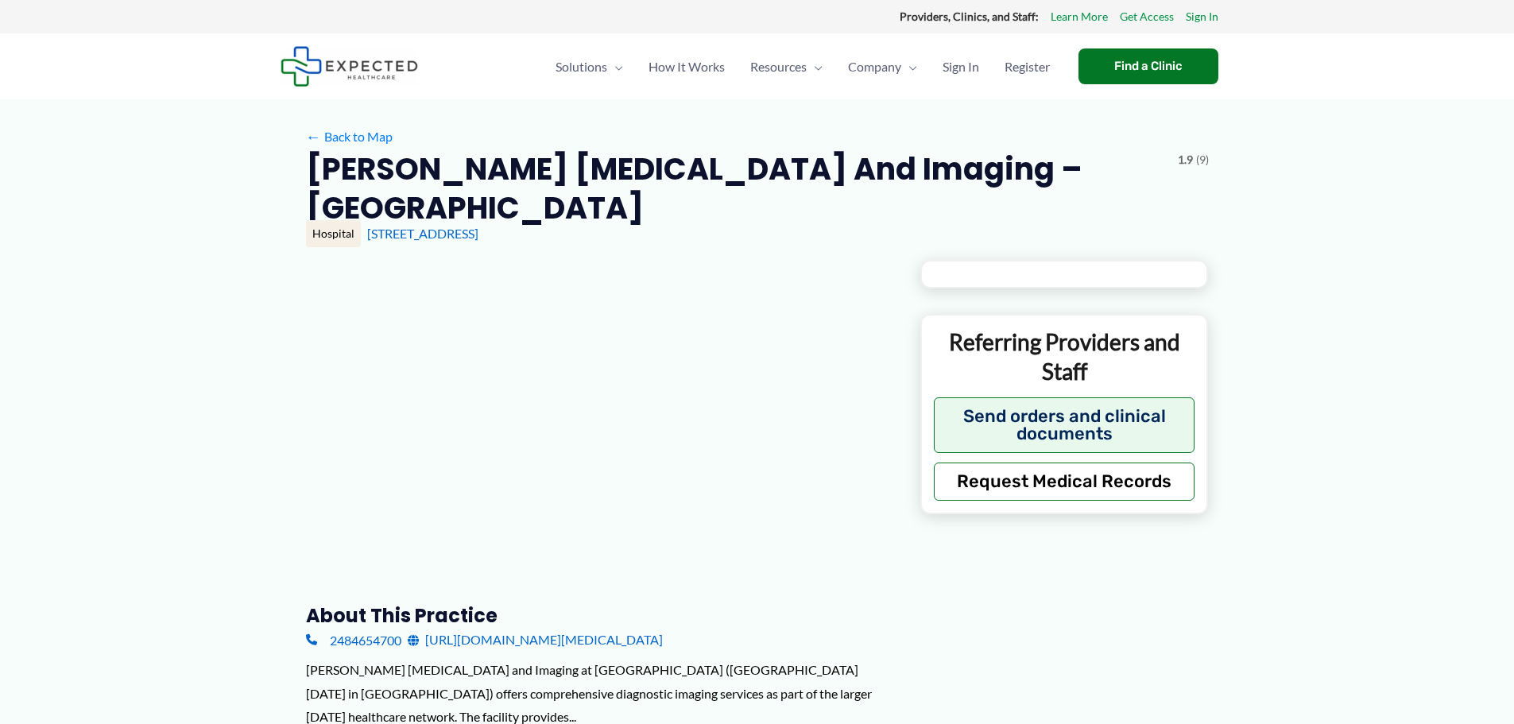 Image resolution: width=1514 pixels, height=724 pixels. What do you see at coordinates (1148, 66) in the screenshot?
I see `div: Find a Clinic` at bounding box center [1148, 66].